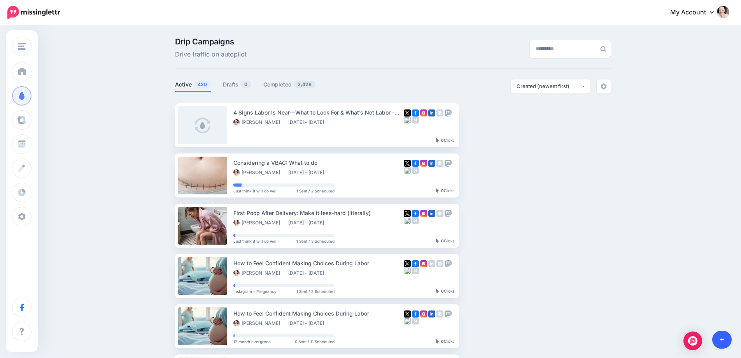  I want to click on span: Instagram - Pregnancy, so click(255, 291).